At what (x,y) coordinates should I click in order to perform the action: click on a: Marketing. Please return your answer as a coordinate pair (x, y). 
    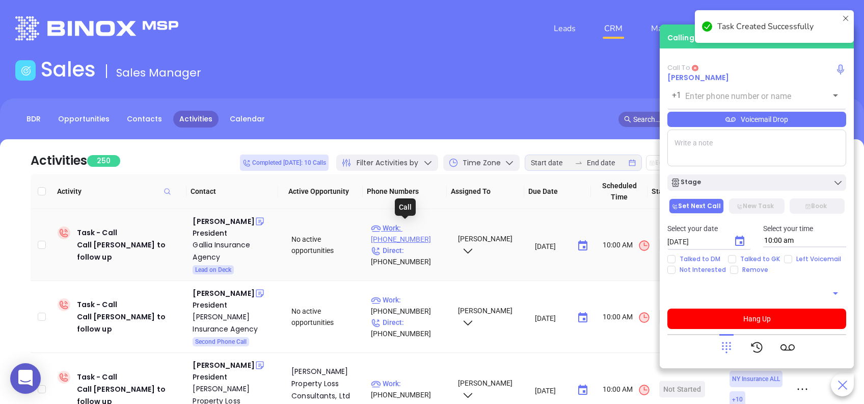
    Looking at the image, I should click on (669, 29).